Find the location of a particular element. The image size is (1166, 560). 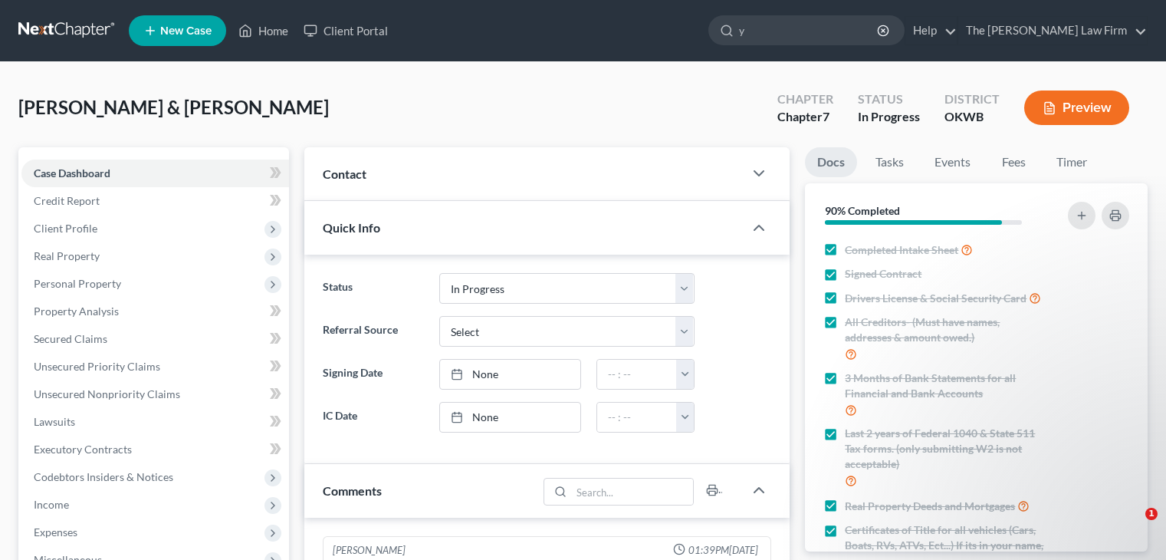

a: Docs is located at coordinates (831, 162).